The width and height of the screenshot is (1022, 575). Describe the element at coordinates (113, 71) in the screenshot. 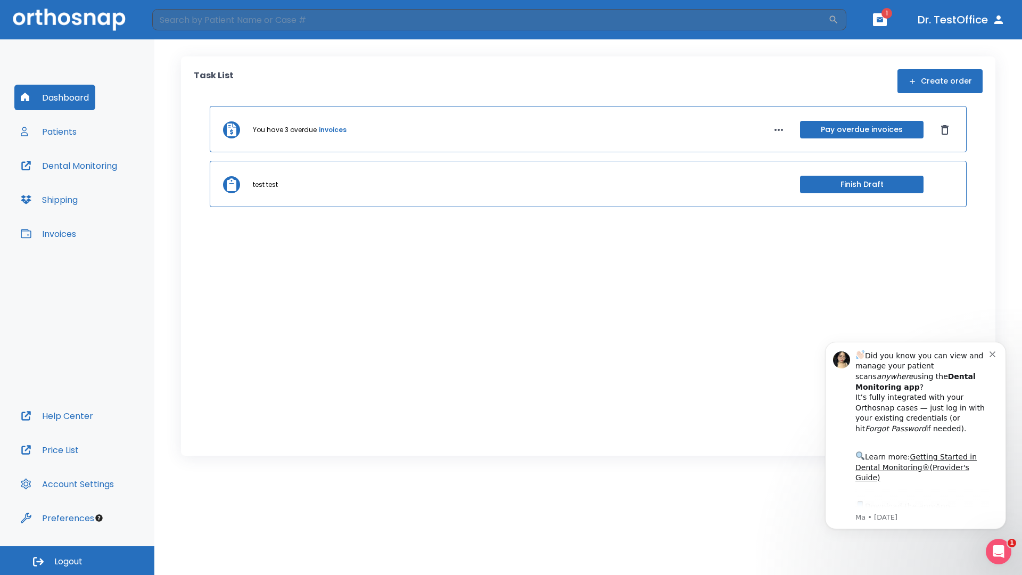

I see `div: Did you know you can view and manage your patient scans using the ? It’s fully integrated with yo...` at that location.